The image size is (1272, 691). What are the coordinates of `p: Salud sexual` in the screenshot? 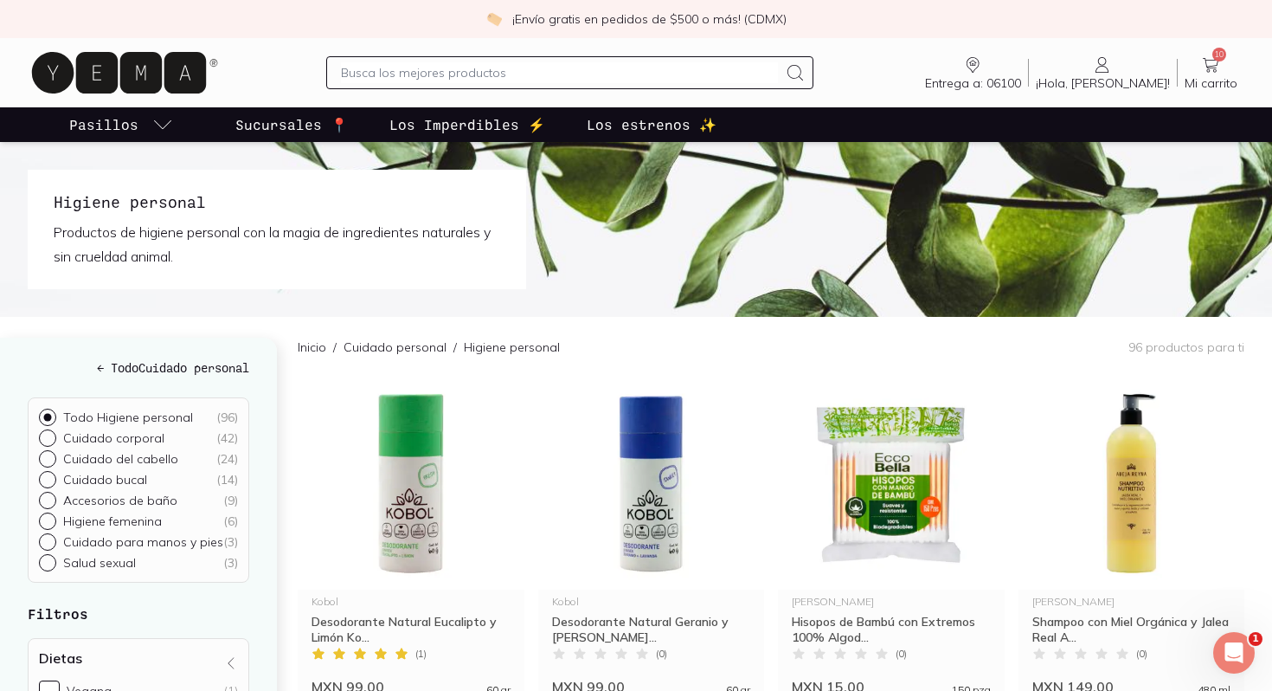 It's located at (100, 562).